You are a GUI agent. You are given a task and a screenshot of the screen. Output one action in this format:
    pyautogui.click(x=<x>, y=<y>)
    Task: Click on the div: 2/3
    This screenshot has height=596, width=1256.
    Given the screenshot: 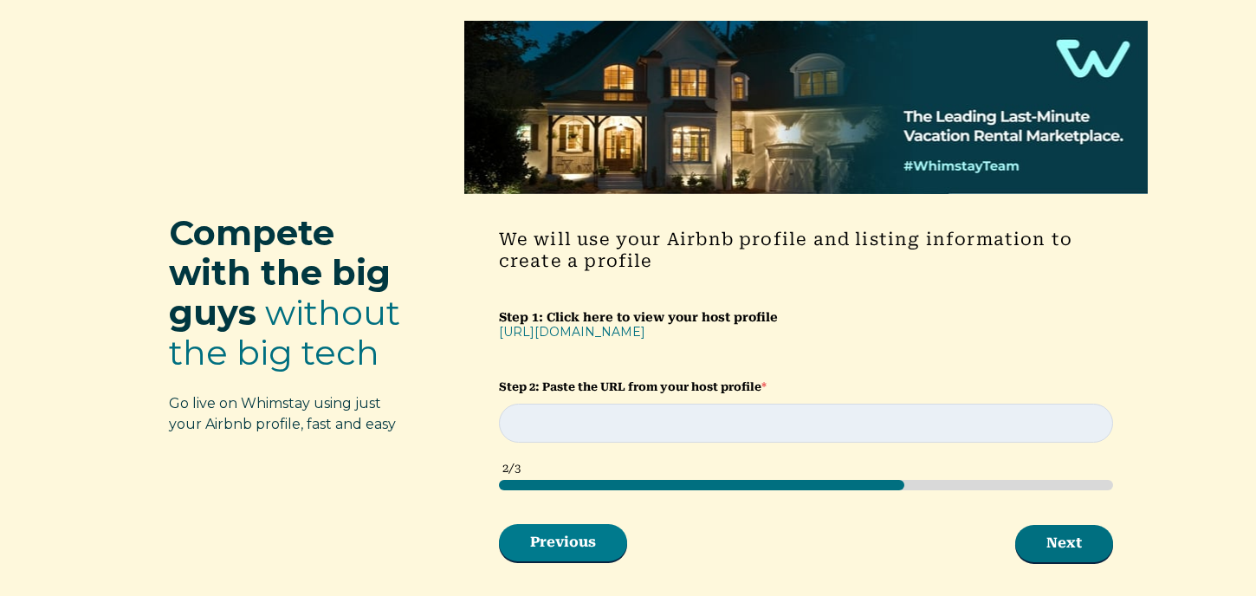 What is the action you would take?
    pyautogui.click(x=808, y=469)
    